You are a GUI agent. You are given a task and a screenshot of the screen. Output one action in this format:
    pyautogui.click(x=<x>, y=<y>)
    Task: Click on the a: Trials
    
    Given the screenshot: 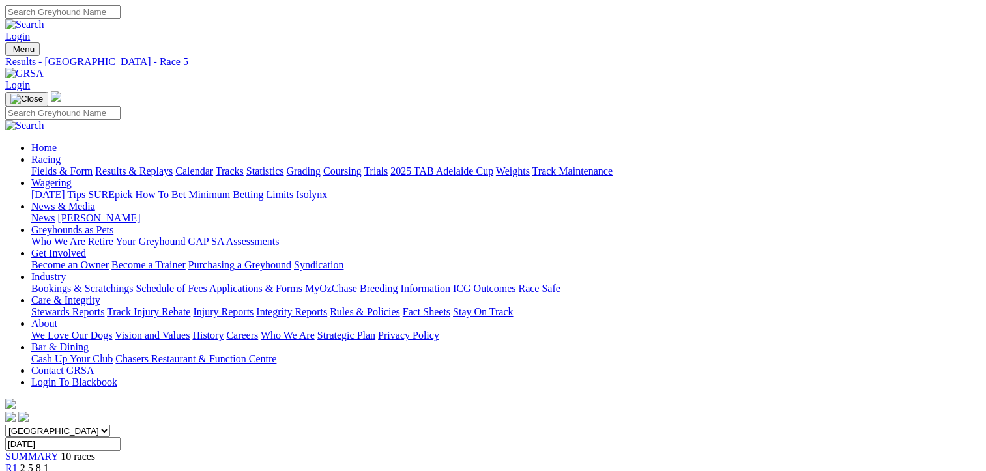 What is the action you would take?
    pyautogui.click(x=375, y=171)
    